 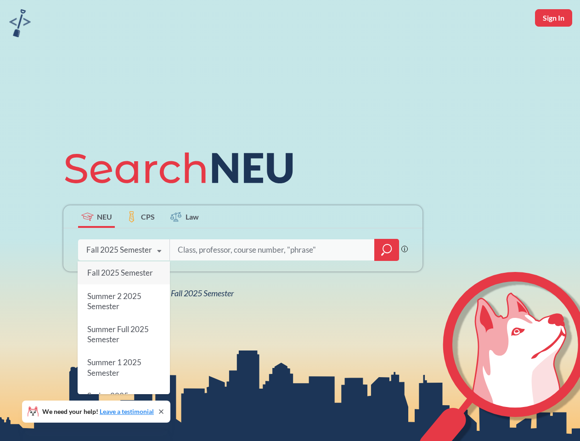 I want to click on span: We need your help!, so click(x=98, y=411).